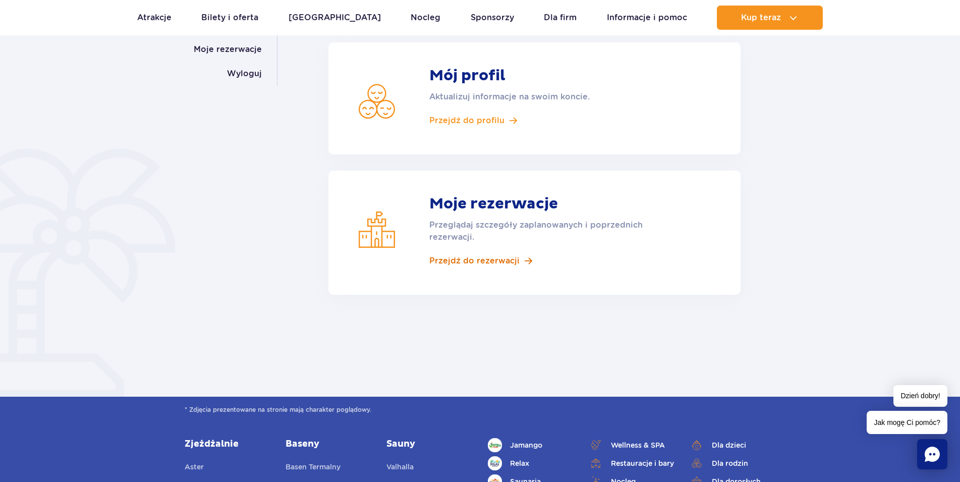  Describe the element at coordinates (229, 18) in the screenshot. I see `a: Bilety i oferta` at that location.